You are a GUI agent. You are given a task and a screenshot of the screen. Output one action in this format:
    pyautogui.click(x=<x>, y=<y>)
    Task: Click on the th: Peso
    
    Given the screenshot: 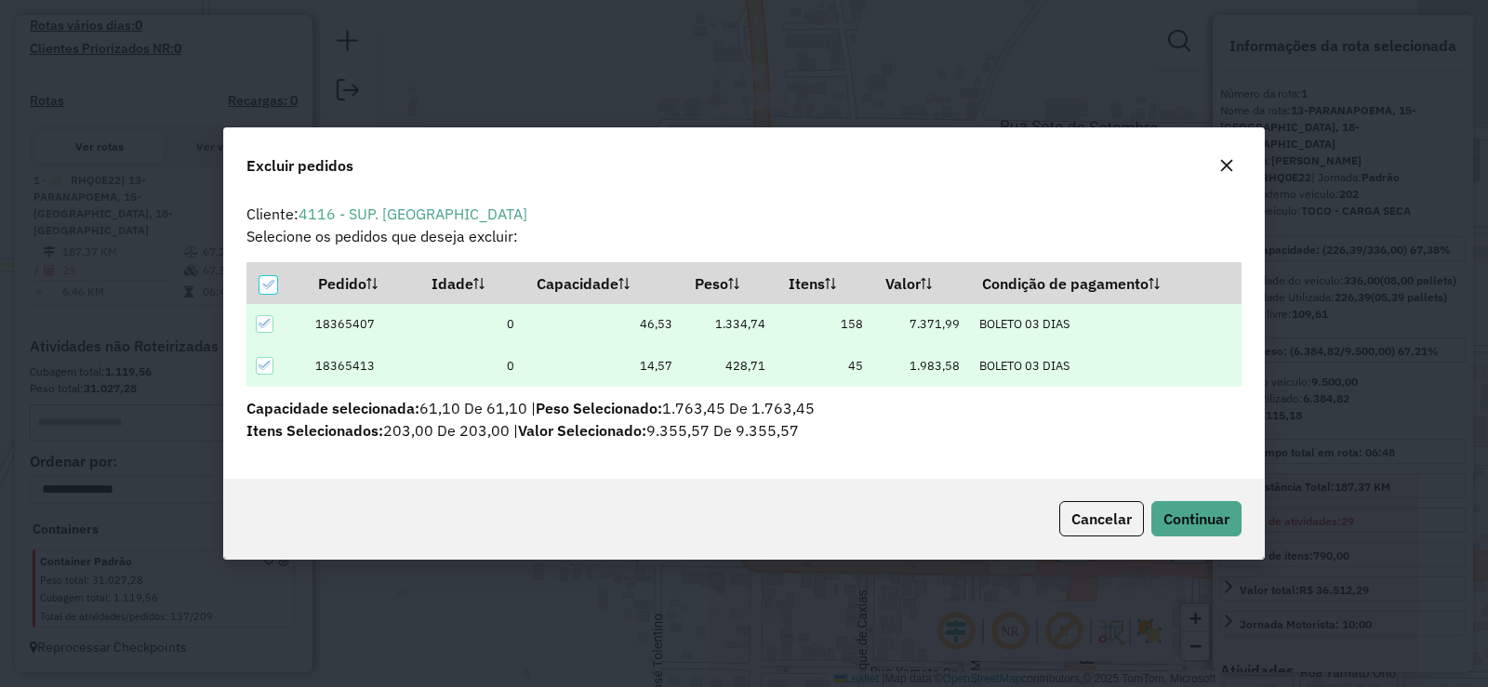 What is the action you would take?
    pyautogui.click(x=728, y=283)
    